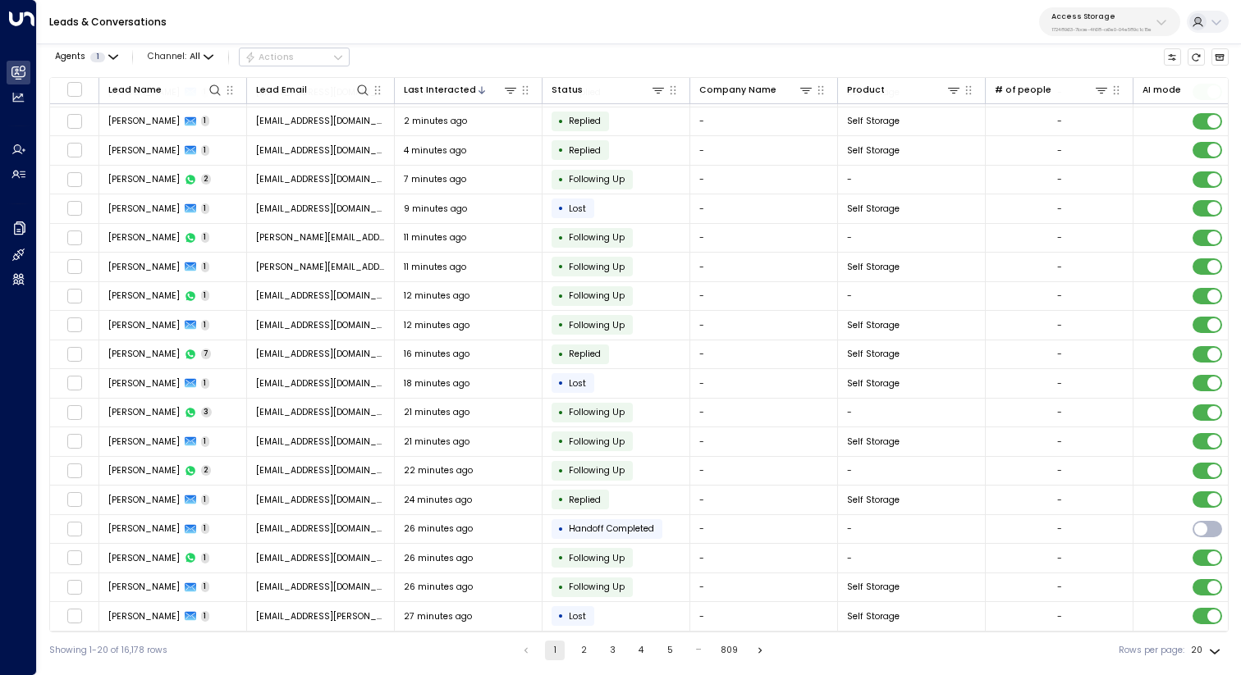  Describe the element at coordinates (321, 121) in the screenshot. I see `span: dffff.fnk@ofnjd.com` at that location.